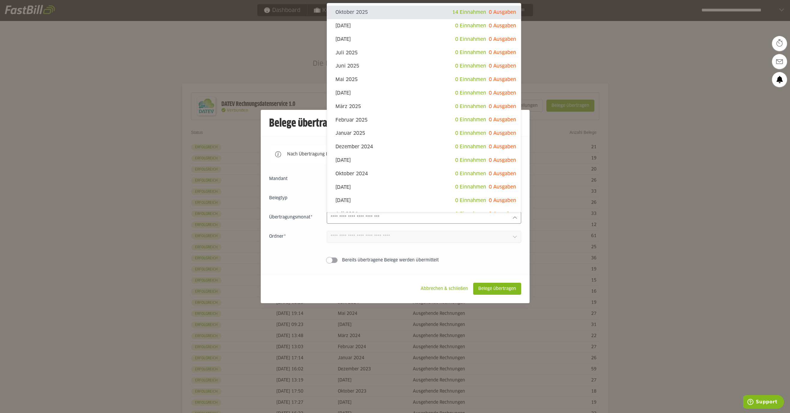 The height and width of the screenshot is (413, 790). What do you see at coordinates (424, 120) in the screenshot?
I see `sl-option: Februar 2025` at bounding box center [424, 120].